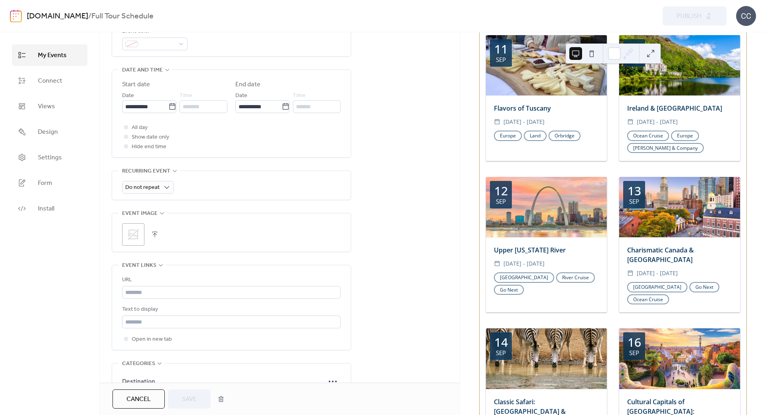 The height and width of the screenshot is (415, 766). What do you see at coordinates (150, 137) in the screenshot?
I see `span: Show date only` at bounding box center [150, 137].